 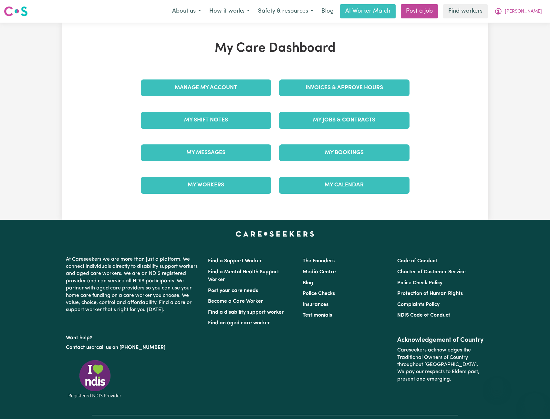 I want to click on a: My Workers, so click(x=206, y=185).